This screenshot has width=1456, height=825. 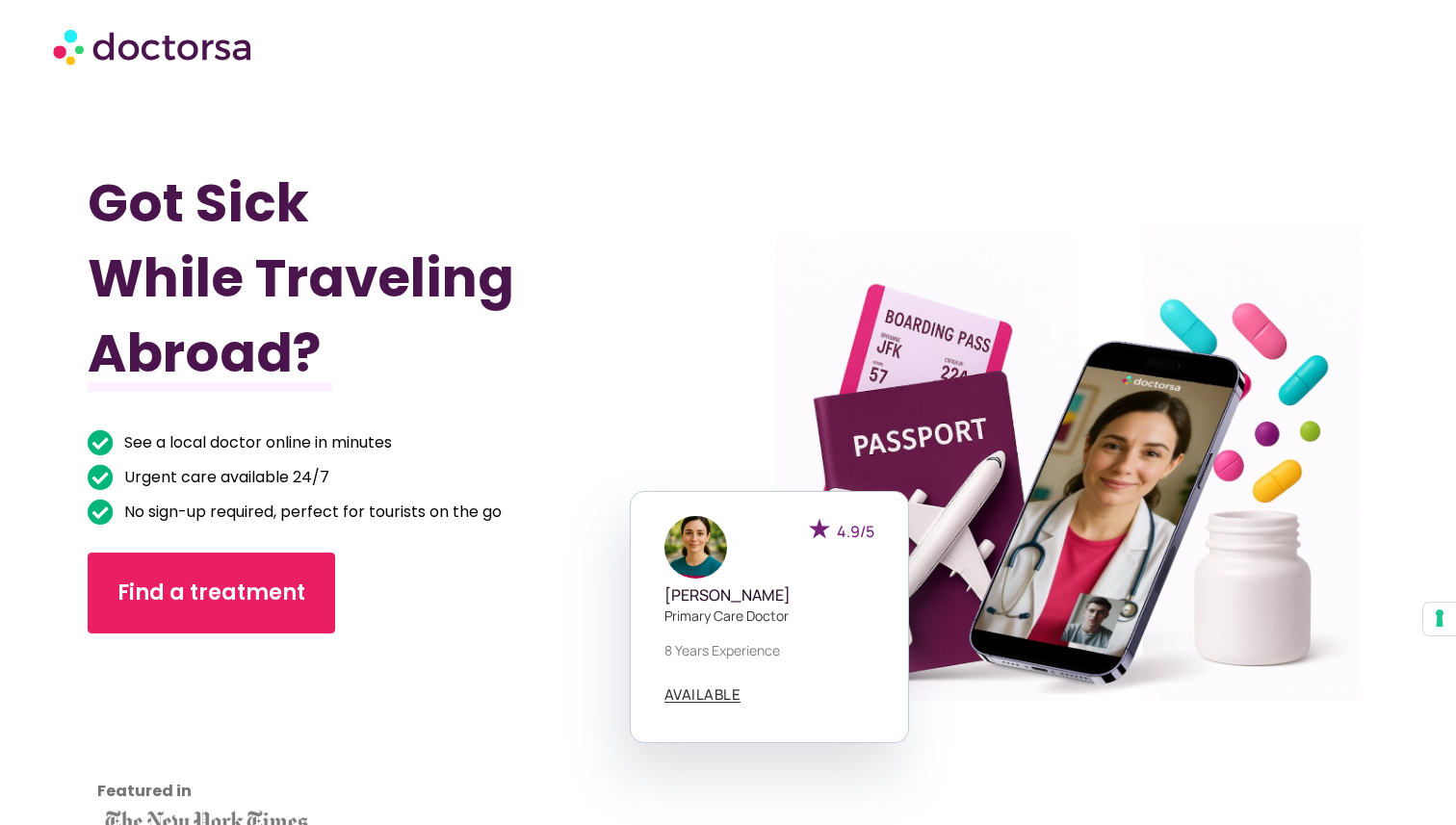 I want to click on p: 8 years experience, so click(x=769, y=650).